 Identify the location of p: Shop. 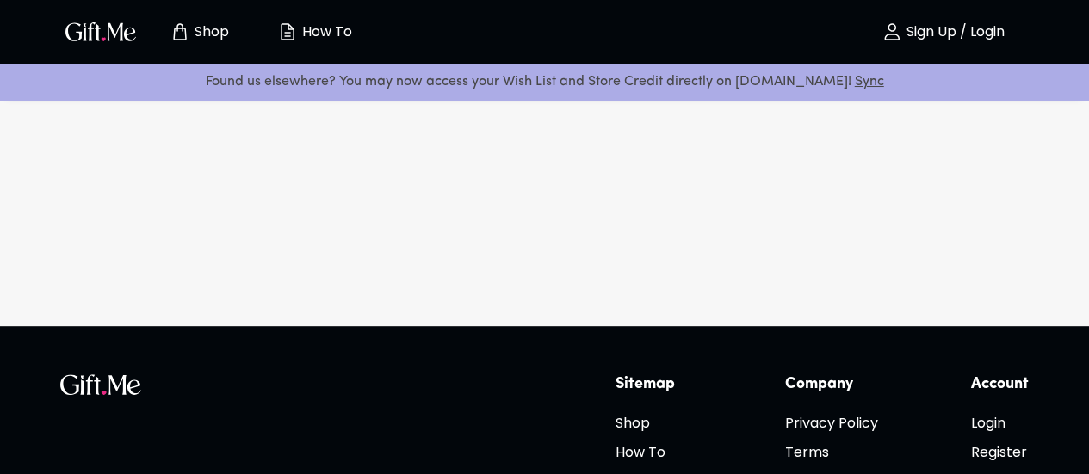
(209, 32).